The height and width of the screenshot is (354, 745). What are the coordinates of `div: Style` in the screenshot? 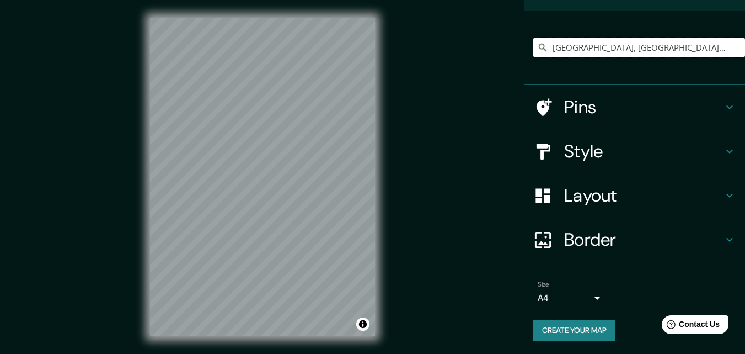 It's located at (635, 151).